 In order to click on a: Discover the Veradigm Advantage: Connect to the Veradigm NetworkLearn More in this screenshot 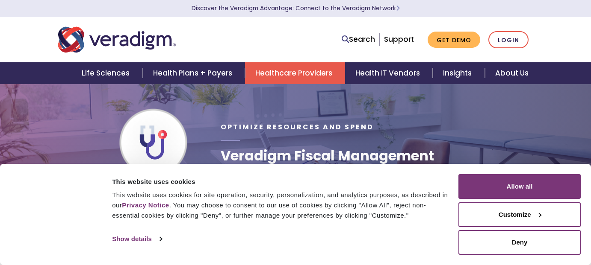, I will do `click(295, 8)`.